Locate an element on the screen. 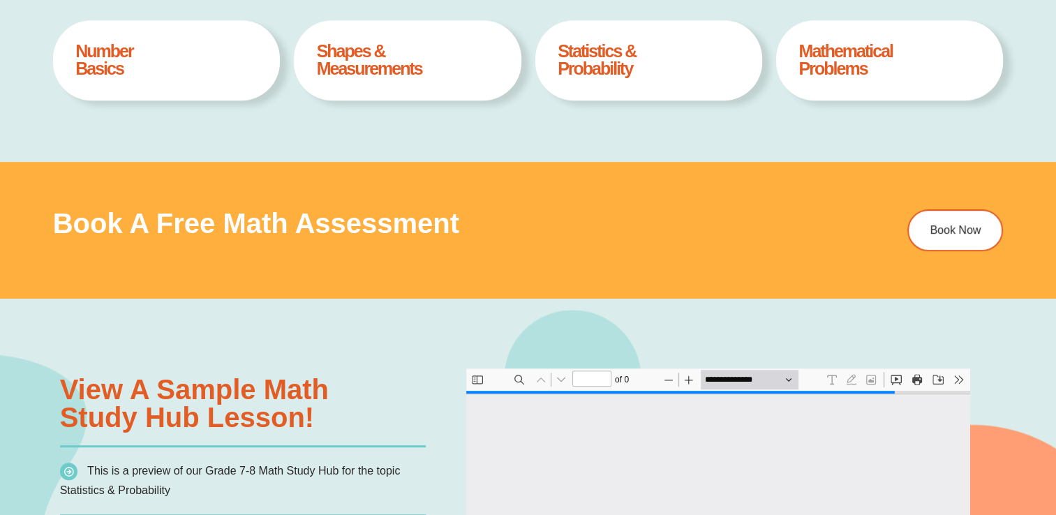 Image resolution: width=1056 pixels, height=515 pixels. h4: Statistics & Probability is located at coordinates (648, 60).